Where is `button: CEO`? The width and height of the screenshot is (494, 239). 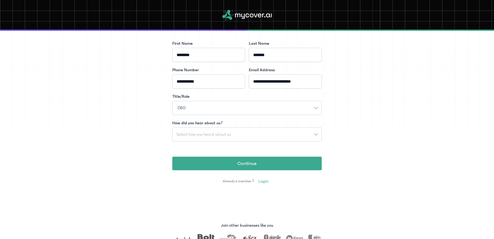 button: CEO is located at coordinates (247, 108).